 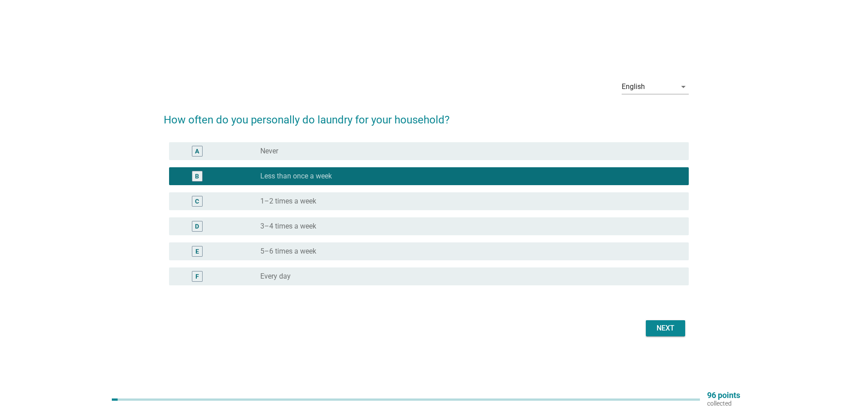 I want to click on div: Next, so click(x=666, y=328).